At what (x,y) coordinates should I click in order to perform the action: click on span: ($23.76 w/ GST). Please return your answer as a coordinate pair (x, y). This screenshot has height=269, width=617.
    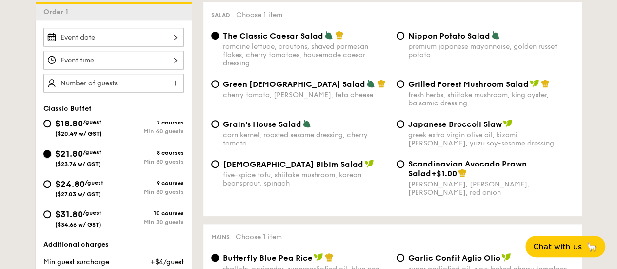
    Looking at the image, I should click on (78, 164).